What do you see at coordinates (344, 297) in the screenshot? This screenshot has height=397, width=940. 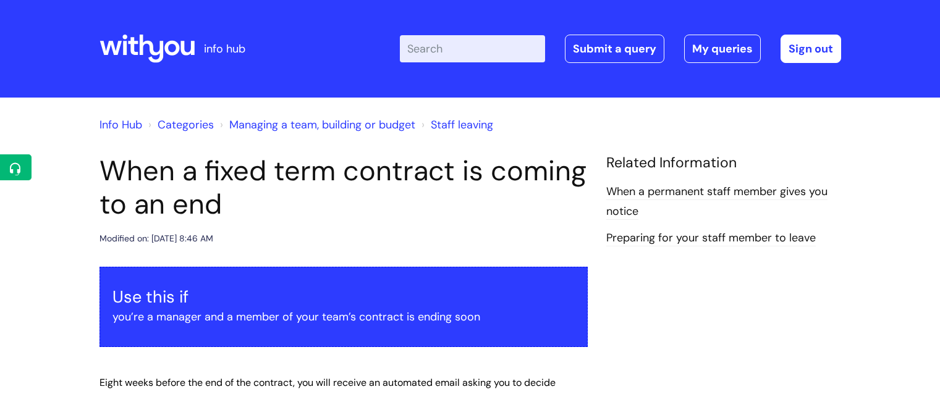 I see `h3: Use this if` at bounding box center [344, 297].